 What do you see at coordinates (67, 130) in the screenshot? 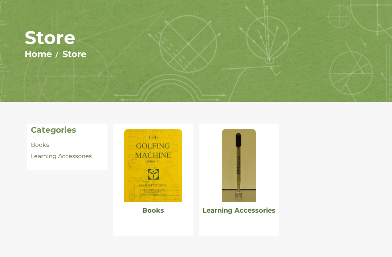
I see `h4: Categories` at bounding box center [67, 130].